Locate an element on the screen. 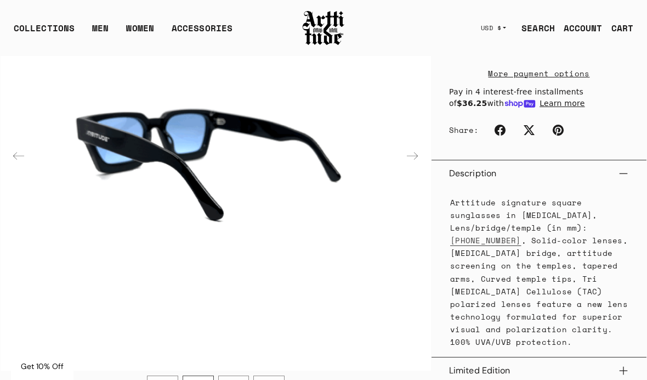 This screenshot has height=380, width=647. a: SEARCH is located at coordinates (534, 28).